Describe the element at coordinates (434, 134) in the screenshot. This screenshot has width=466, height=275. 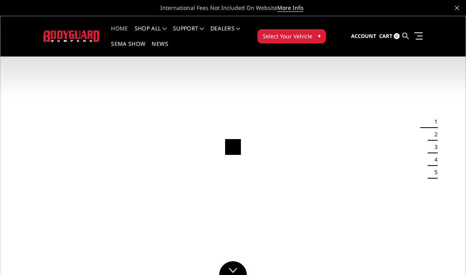
I see `button: 2 of 5` at that location.